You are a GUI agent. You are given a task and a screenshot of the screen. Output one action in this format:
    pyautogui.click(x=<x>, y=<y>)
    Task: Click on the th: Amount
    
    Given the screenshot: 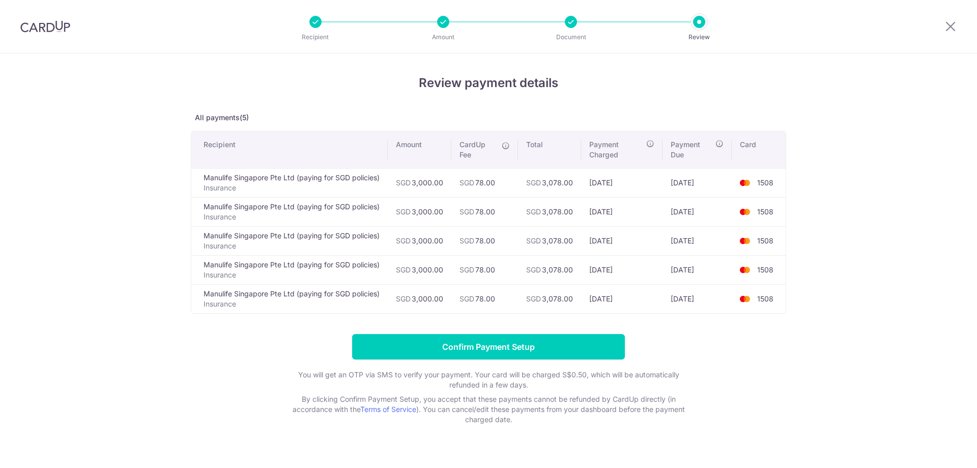 What is the action you would take?
    pyautogui.click(x=419, y=150)
    